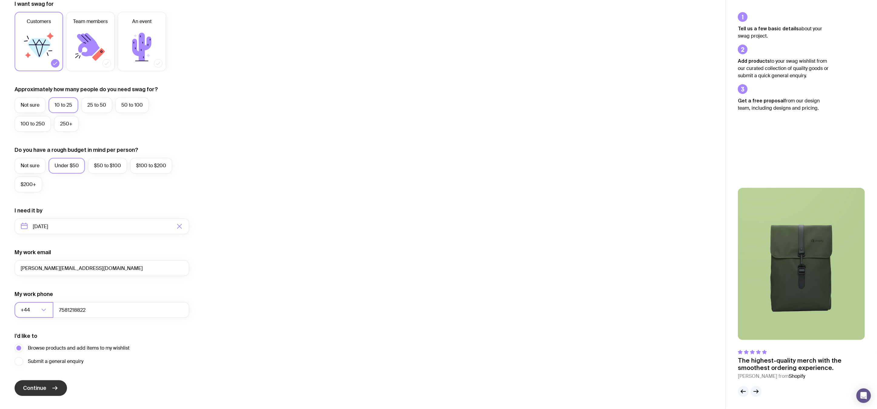 The image size is (877, 409). What do you see at coordinates (132, 105) in the screenshot?
I see `label: 50 to 100` at bounding box center [132, 105].